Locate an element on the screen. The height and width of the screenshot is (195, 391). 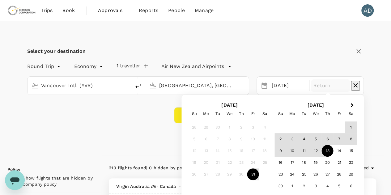
div: Choose Sunday, November 23rd, 2025 is located at coordinates (280, 174).